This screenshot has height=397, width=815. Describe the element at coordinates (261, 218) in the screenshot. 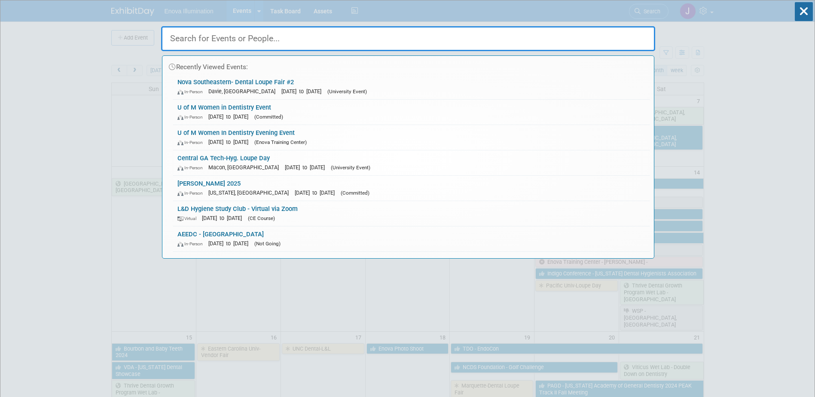

I see `span: (CE Course)` at that location.